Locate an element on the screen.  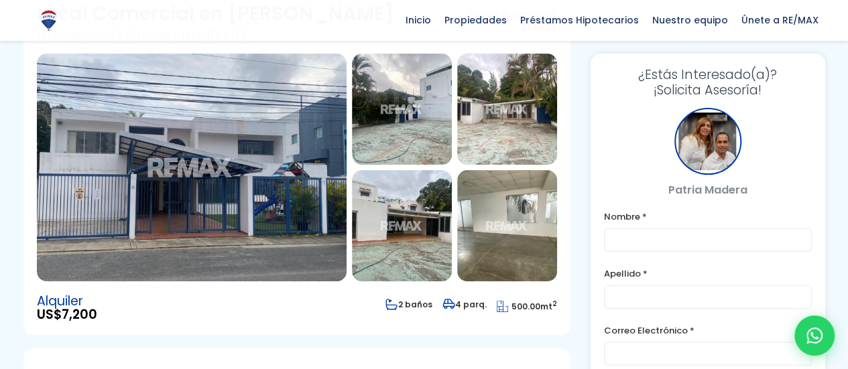
span: Únete a RE/MAX is located at coordinates (780, 20).